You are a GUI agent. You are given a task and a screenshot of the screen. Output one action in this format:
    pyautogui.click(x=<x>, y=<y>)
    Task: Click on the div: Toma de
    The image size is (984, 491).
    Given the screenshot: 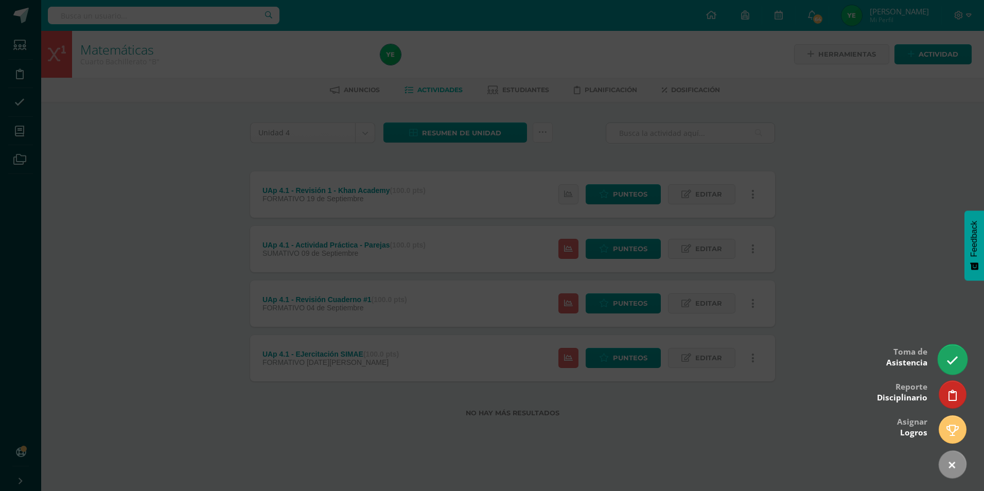 What is the action you would take?
    pyautogui.click(x=907, y=356)
    